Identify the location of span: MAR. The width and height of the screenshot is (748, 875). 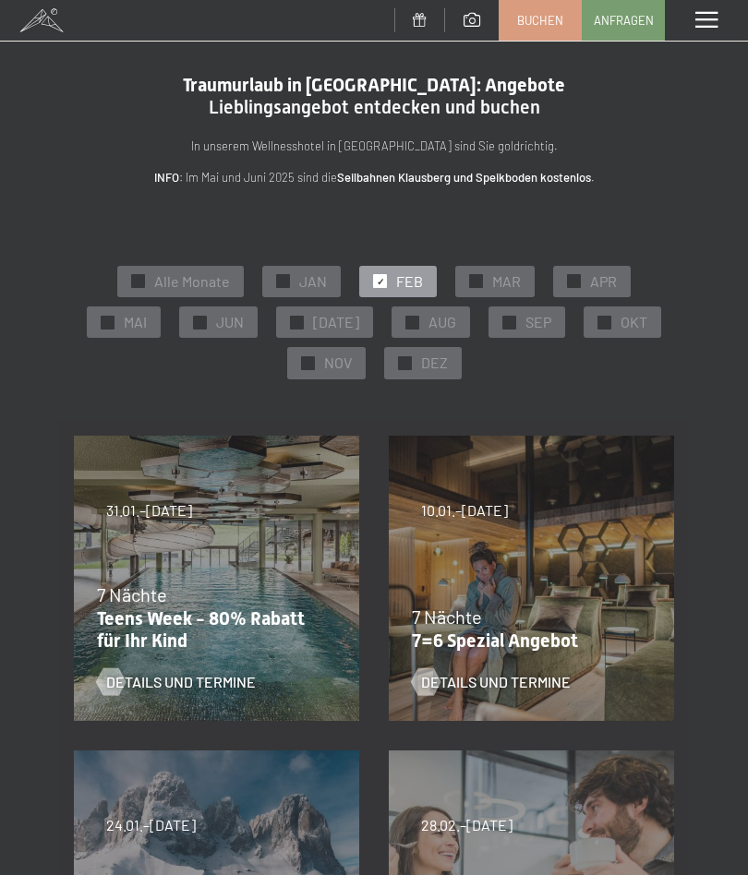
(506, 282).